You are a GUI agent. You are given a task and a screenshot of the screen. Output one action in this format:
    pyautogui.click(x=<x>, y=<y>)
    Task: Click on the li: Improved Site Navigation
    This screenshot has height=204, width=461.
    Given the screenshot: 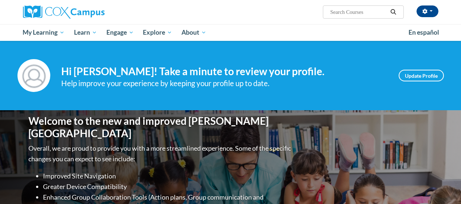 What is the action you would take?
    pyautogui.click(x=168, y=176)
    